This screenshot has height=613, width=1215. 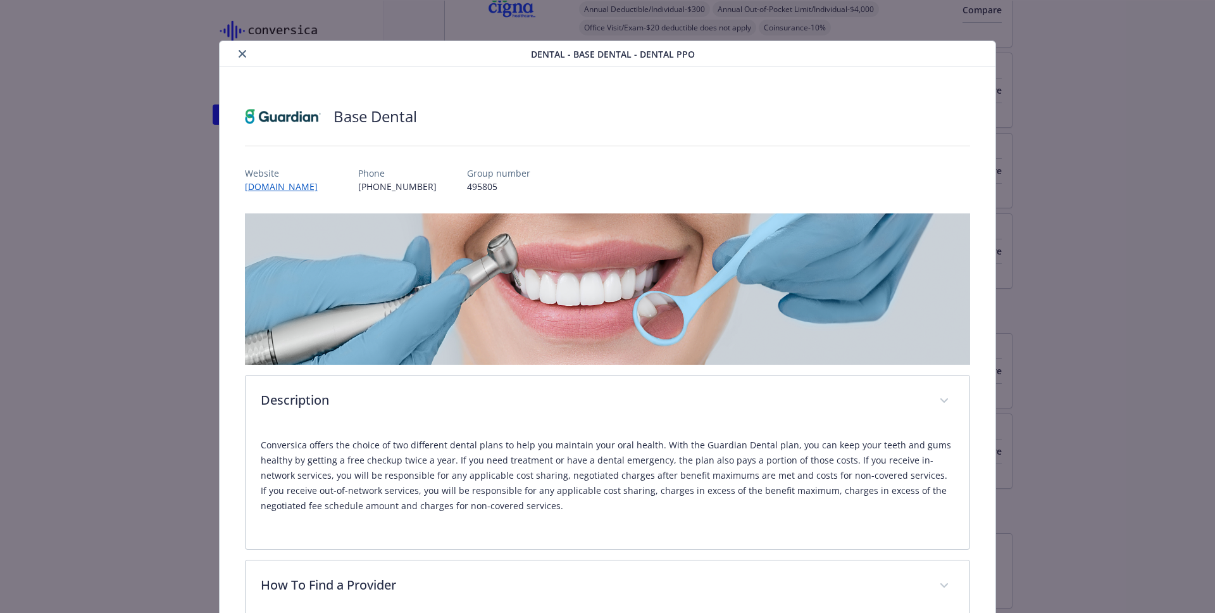 I want to click on p: How To Find a Provider, so click(x=592, y=585).